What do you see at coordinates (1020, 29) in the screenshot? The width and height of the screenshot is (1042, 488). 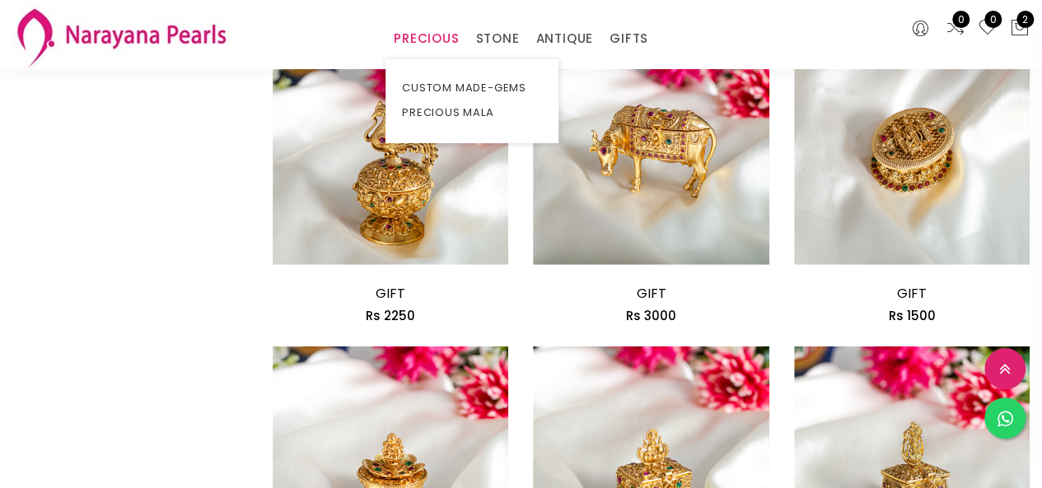 I see `button: 2` at bounding box center [1020, 29].